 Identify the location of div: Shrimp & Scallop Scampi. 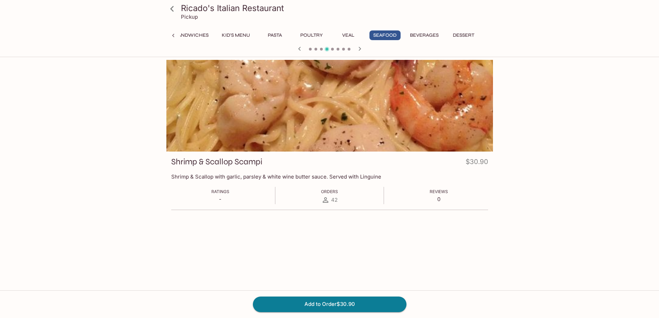
(330, 105).